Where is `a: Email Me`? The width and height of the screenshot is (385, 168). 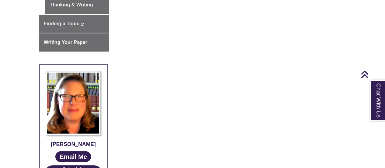 a: Email Me is located at coordinates (73, 156).